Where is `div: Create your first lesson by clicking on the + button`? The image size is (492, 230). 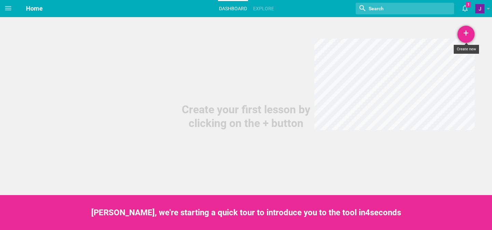 div: Create your first lesson by clicking on the + button is located at coordinates (246, 116).